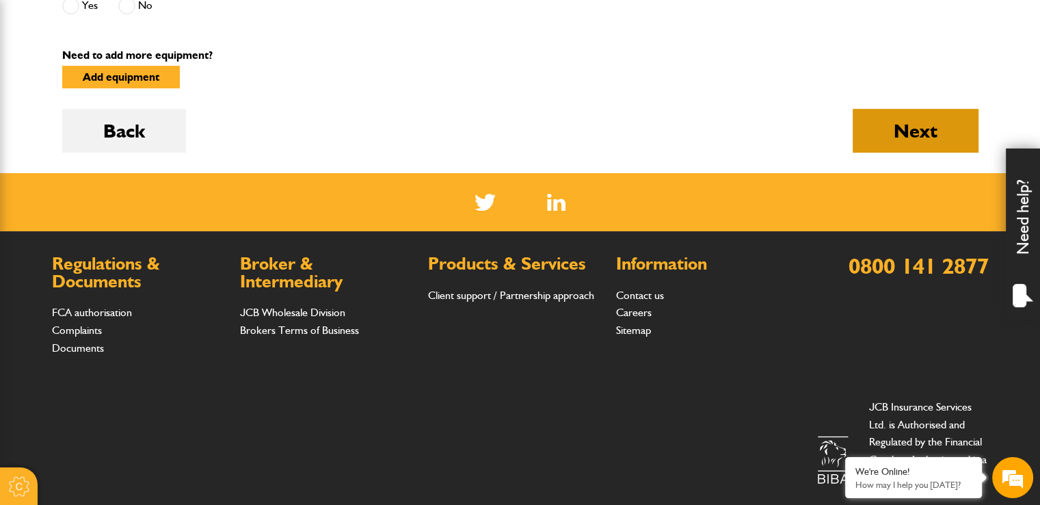  I want to click on input: Enter your email address, so click(133, 182).